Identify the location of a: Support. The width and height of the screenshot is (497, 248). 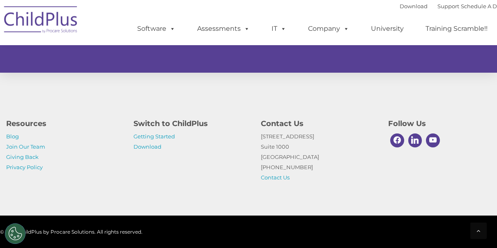
(448, 6).